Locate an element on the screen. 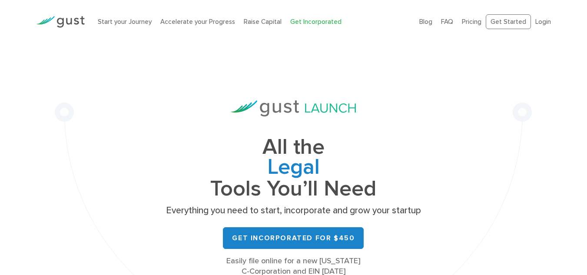  span: Legal is located at coordinates (293, 168).